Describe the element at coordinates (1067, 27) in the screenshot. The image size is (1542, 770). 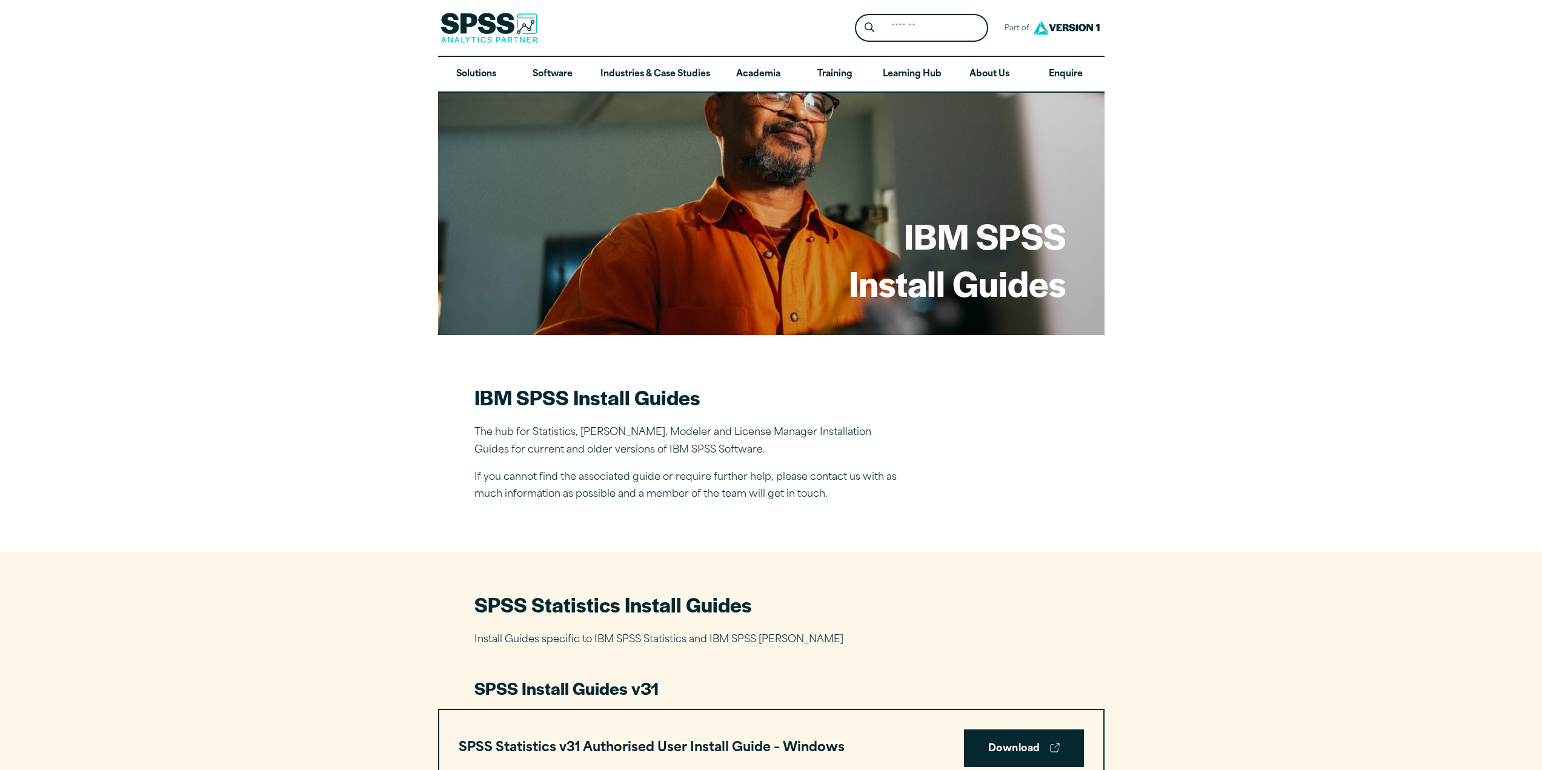
I see `img: Version1 Logo` at that location.